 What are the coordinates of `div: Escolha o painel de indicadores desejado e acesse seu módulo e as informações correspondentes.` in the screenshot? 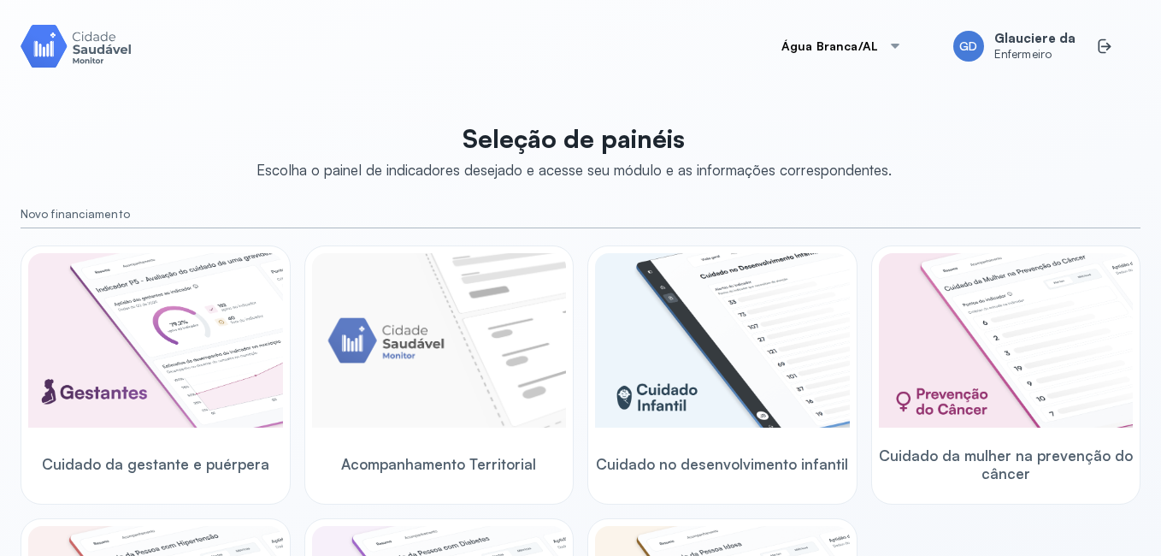 It's located at (574, 169).